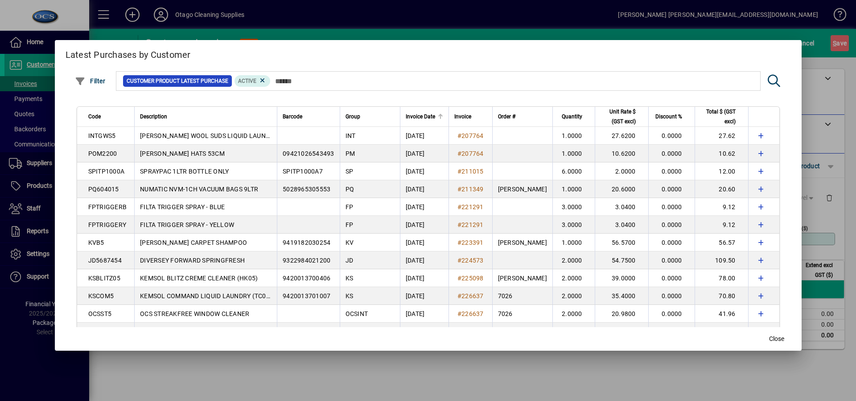 This screenshot has height=401, width=856. What do you see at coordinates (472, 243) in the screenshot?
I see `span: 223391` at bounding box center [472, 243].